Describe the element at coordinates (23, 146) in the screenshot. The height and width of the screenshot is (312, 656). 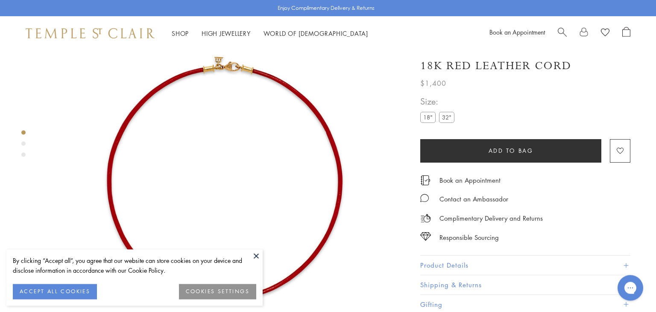
I see `div: Product gallery navigation` at that location.